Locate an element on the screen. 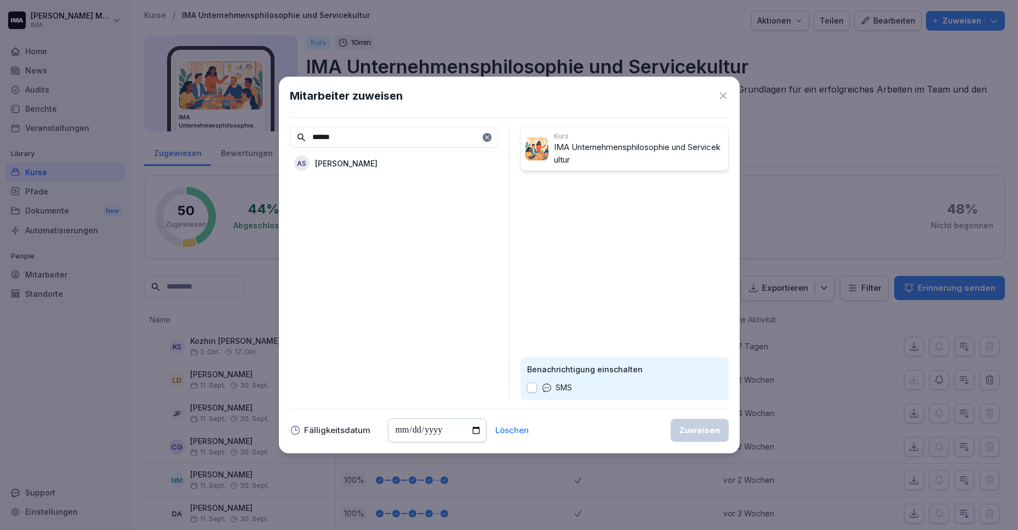 Image resolution: width=1018 pixels, height=530 pixels. p: Kurs is located at coordinates (639, 136).